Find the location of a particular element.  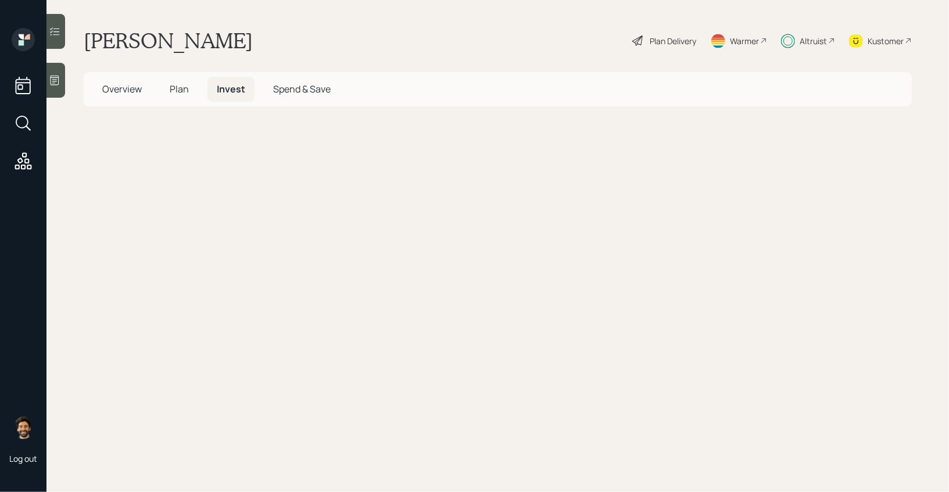

span: Spend & Save is located at coordinates (302, 89).